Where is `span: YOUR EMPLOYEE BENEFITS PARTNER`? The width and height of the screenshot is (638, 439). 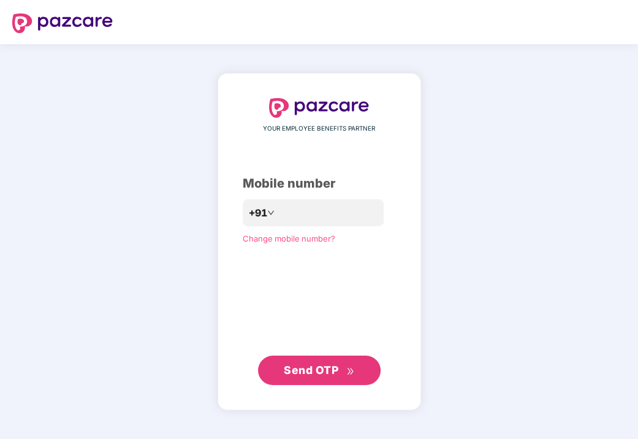
span: YOUR EMPLOYEE BENEFITS PARTNER is located at coordinates (319, 129).